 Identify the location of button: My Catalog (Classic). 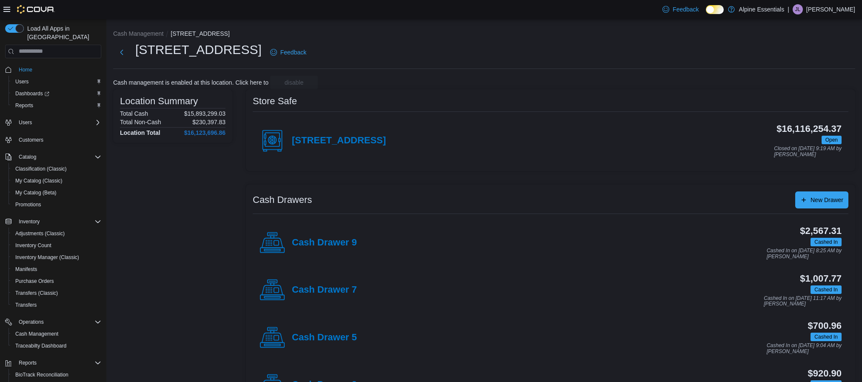
(57, 181).